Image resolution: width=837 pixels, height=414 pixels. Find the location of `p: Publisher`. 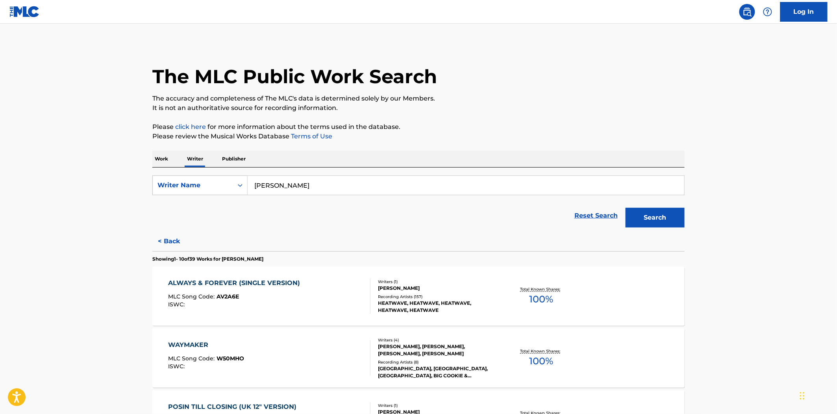

p: Publisher is located at coordinates (234, 159).